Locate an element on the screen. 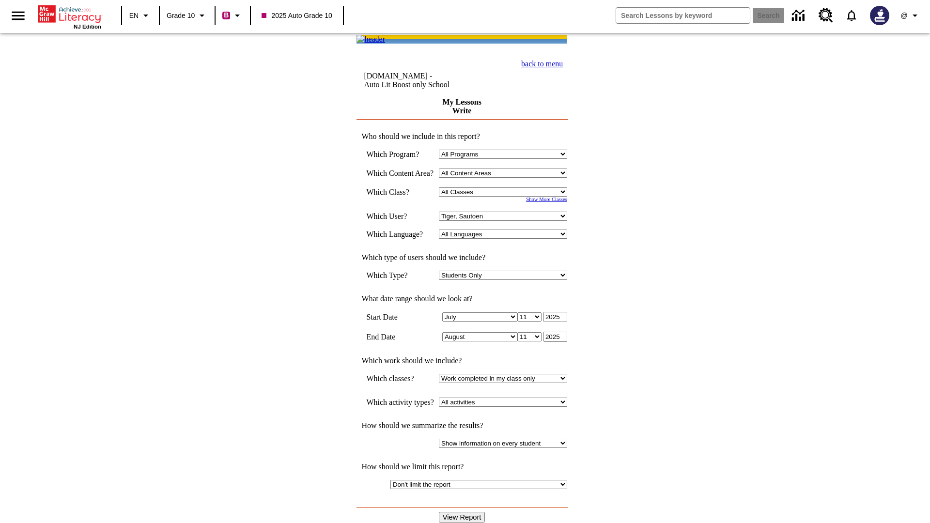 Image resolution: width=930 pixels, height=523 pixels. input: search field is located at coordinates (683, 15).